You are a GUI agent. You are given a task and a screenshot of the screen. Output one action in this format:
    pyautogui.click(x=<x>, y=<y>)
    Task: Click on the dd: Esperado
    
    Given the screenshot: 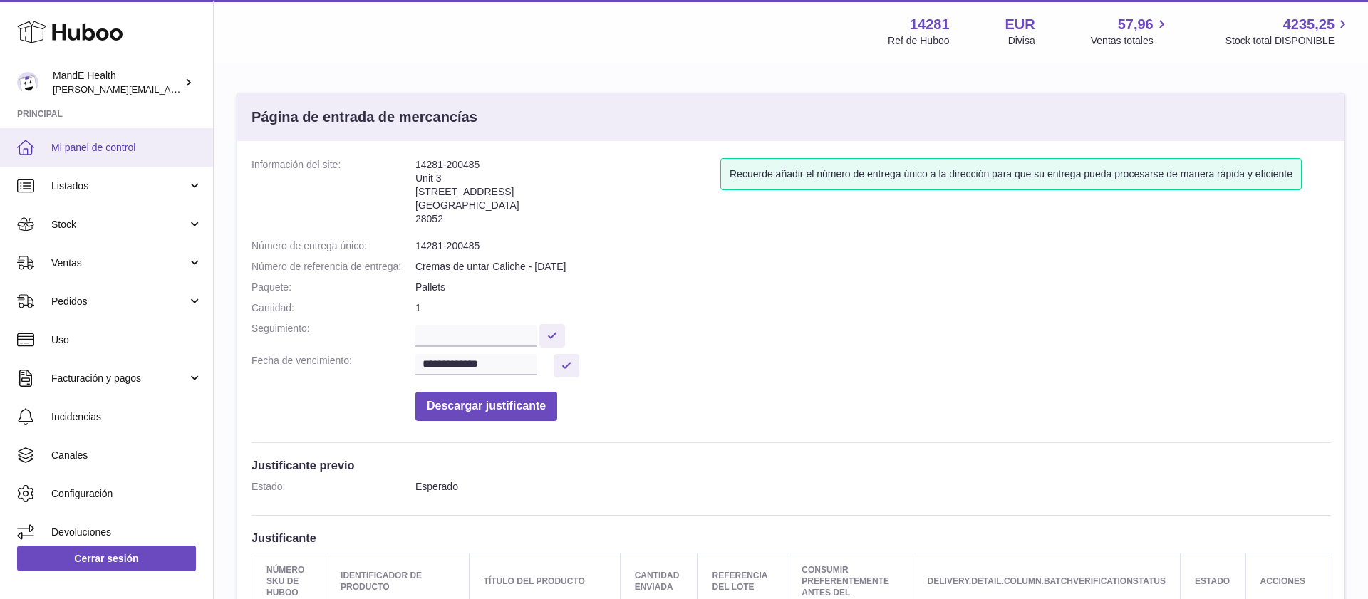 What is the action you would take?
    pyautogui.click(x=873, y=486)
    